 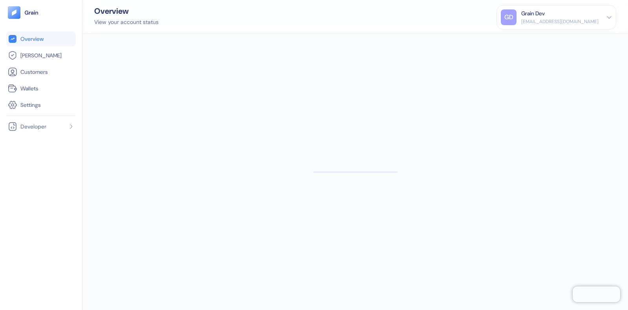 What do you see at coordinates (14, 13) in the screenshot?
I see `img: logo-tablet-V2.svg` at bounding box center [14, 13].